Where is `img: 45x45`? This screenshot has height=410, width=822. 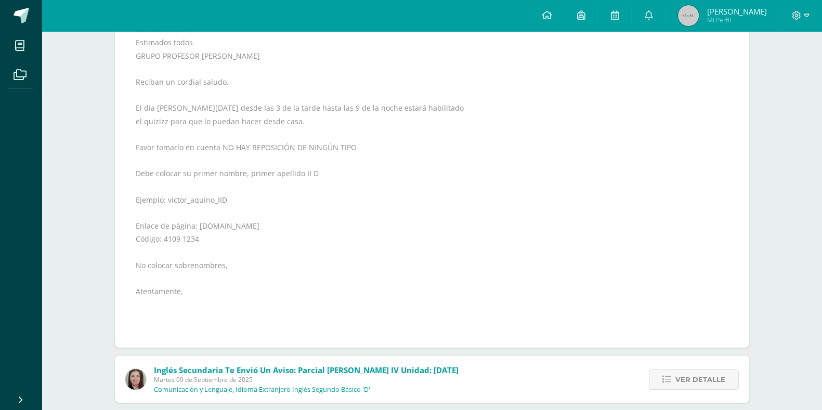
img: 45x45 is located at coordinates (689, 16).